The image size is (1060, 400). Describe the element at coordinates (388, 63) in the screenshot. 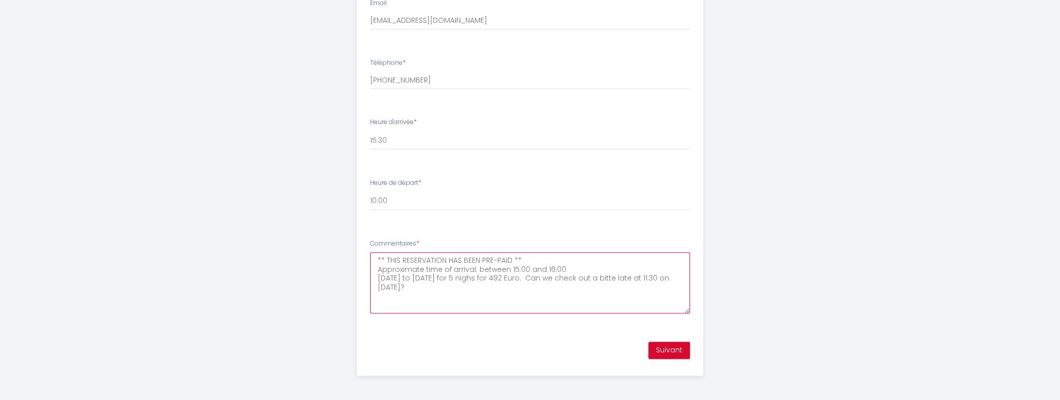

I see `label: Téléphone` at that location.